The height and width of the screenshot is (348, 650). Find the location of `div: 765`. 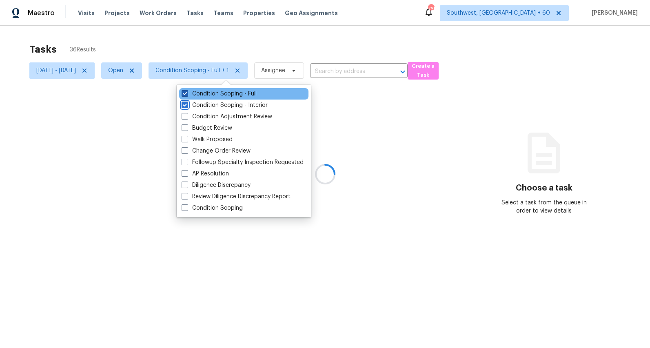

div: 765 is located at coordinates (431, 9).